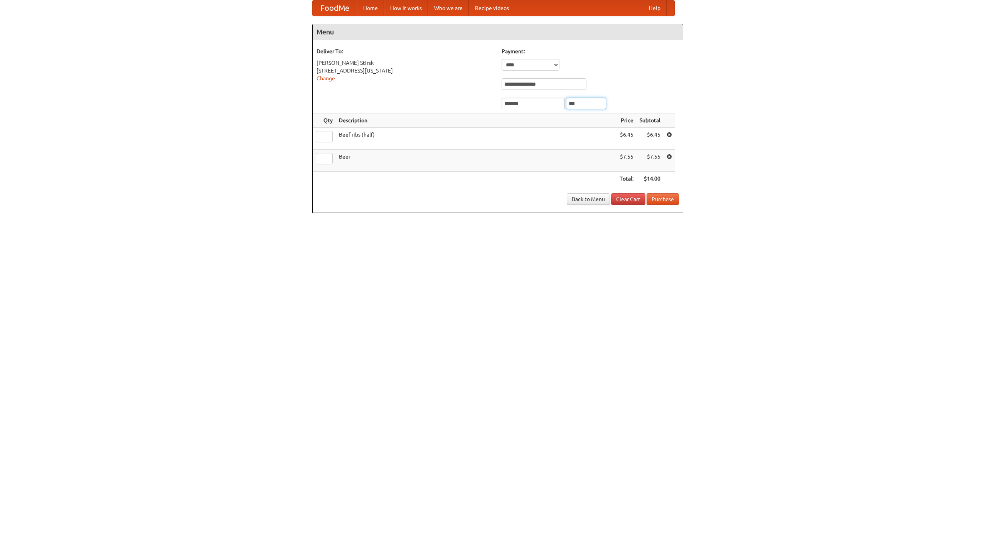 This screenshot has width=987, height=546. What do you see at coordinates (405, 51) in the screenshot?
I see `h5: Deliver To:` at bounding box center [405, 51].